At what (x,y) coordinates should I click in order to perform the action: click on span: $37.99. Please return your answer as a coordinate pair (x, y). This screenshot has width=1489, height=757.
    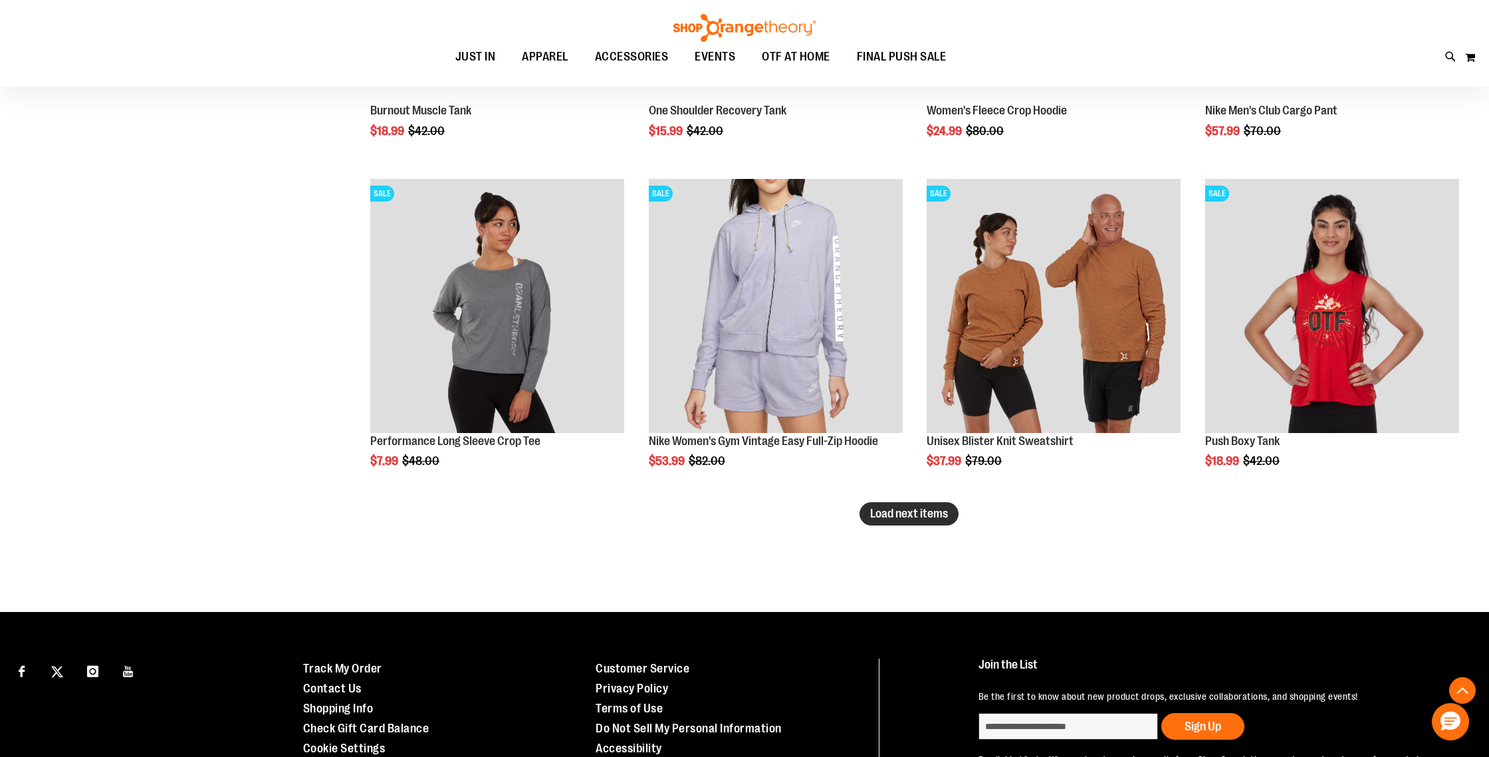
    Looking at the image, I should click on (945, 461).